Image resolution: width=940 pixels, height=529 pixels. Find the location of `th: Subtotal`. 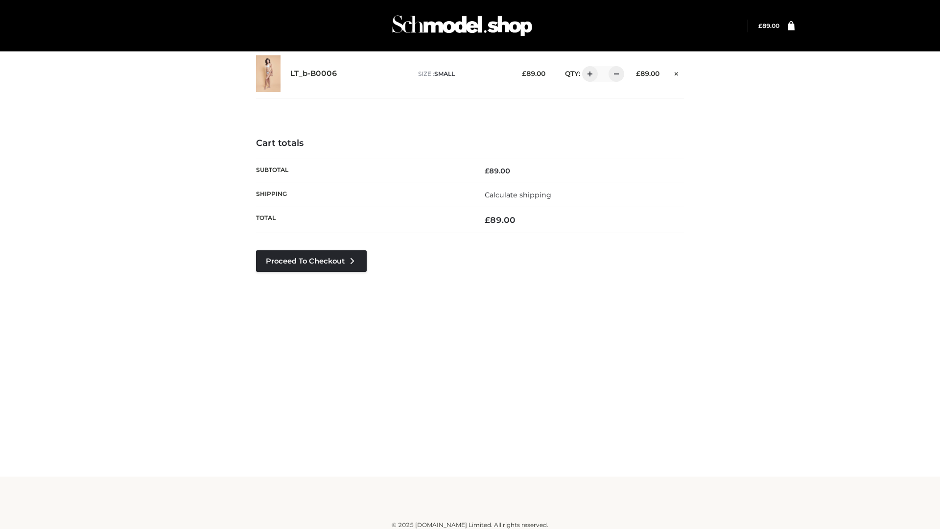

th: Subtotal is located at coordinates (363, 170).